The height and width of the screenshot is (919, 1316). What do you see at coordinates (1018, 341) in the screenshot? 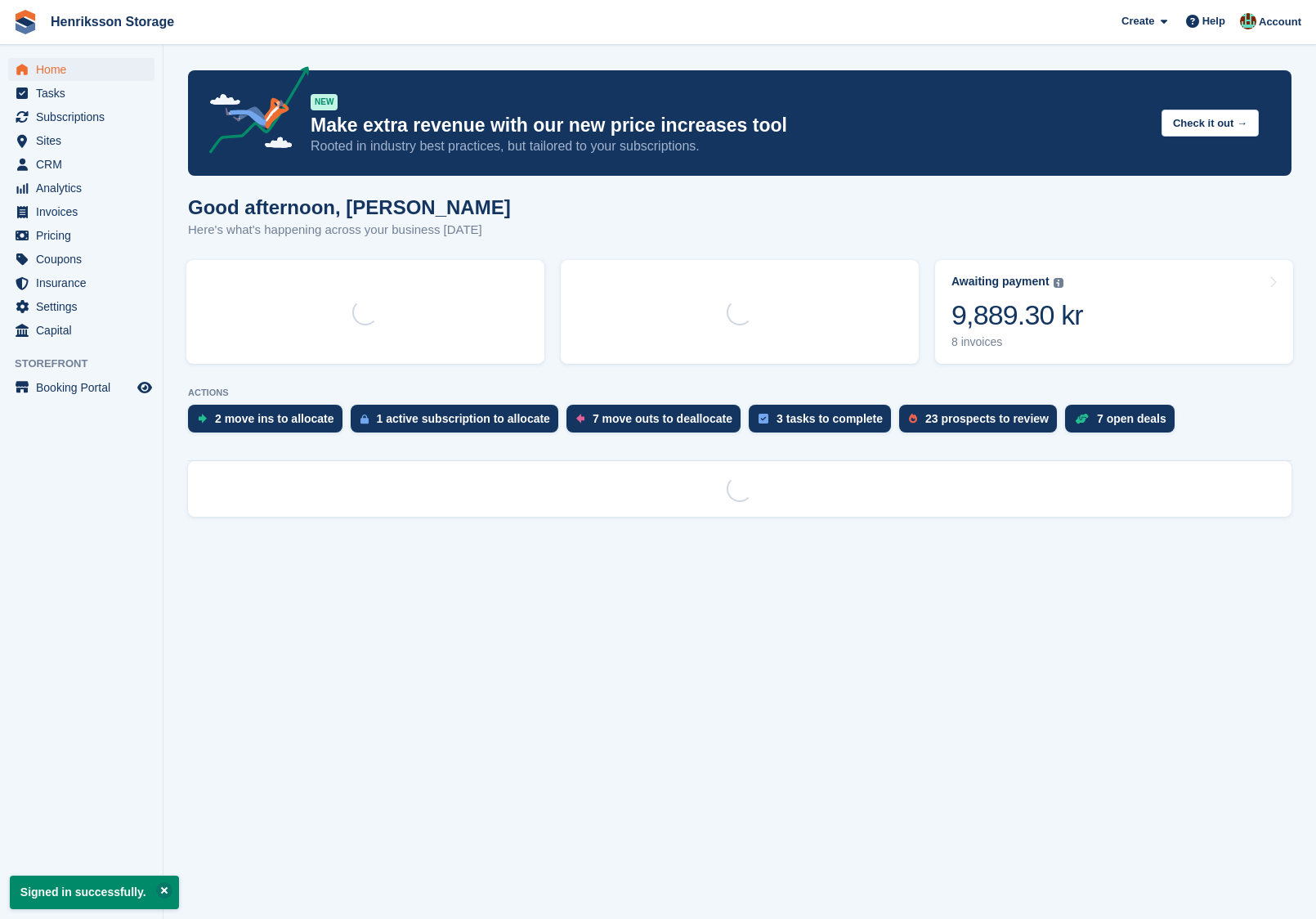
I see `div: 8 invoices` at bounding box center [1018, 341].